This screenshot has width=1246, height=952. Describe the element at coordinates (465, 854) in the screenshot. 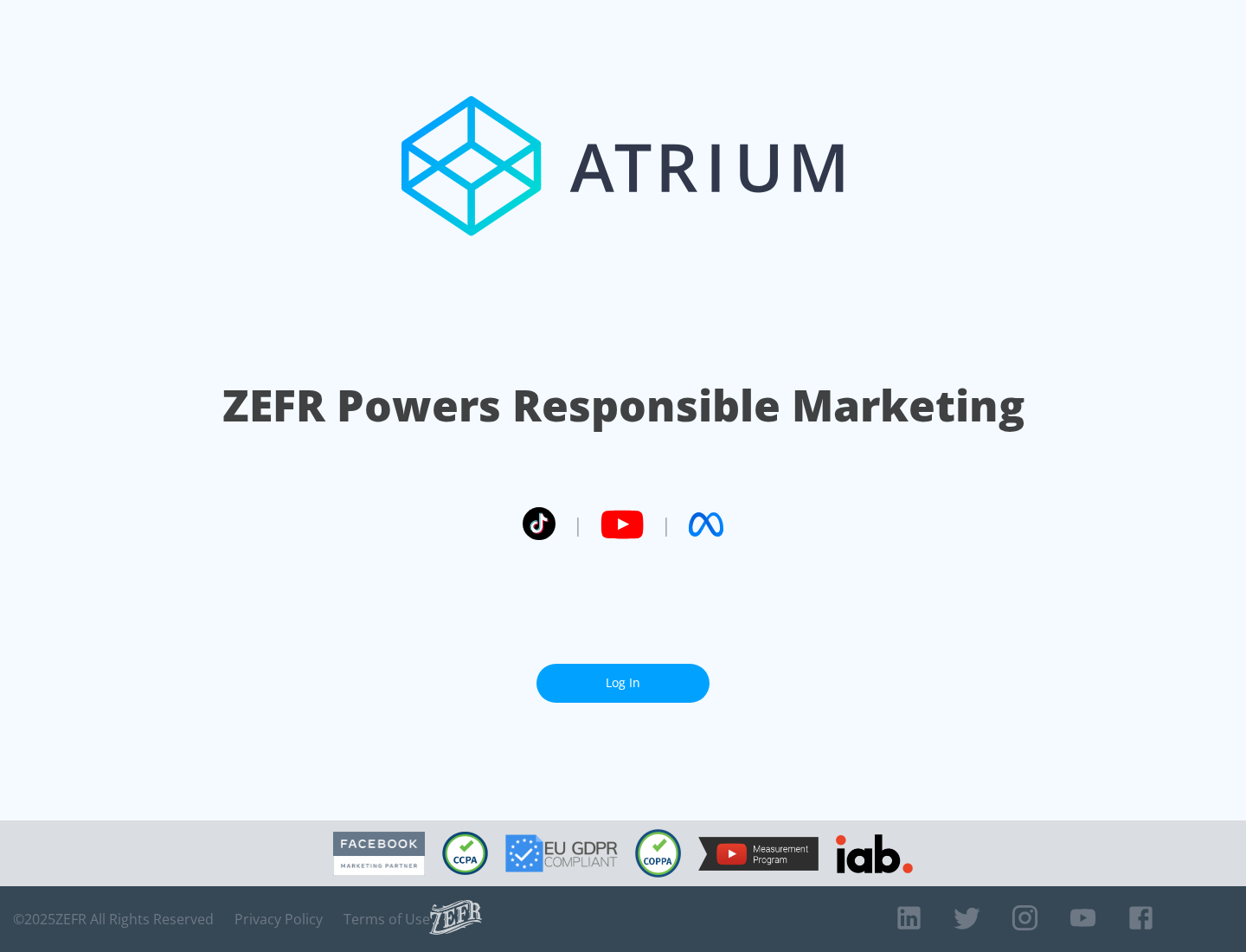

I see `img: CCPA Compliant` at that location.